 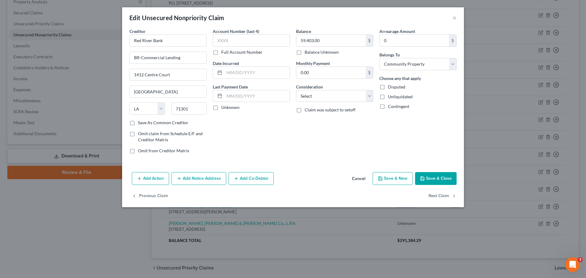 What do you see at coordinates (236, 31) in the screenshot?
I see `label: Account Number (last 4)` at bounding box center [236, 31].